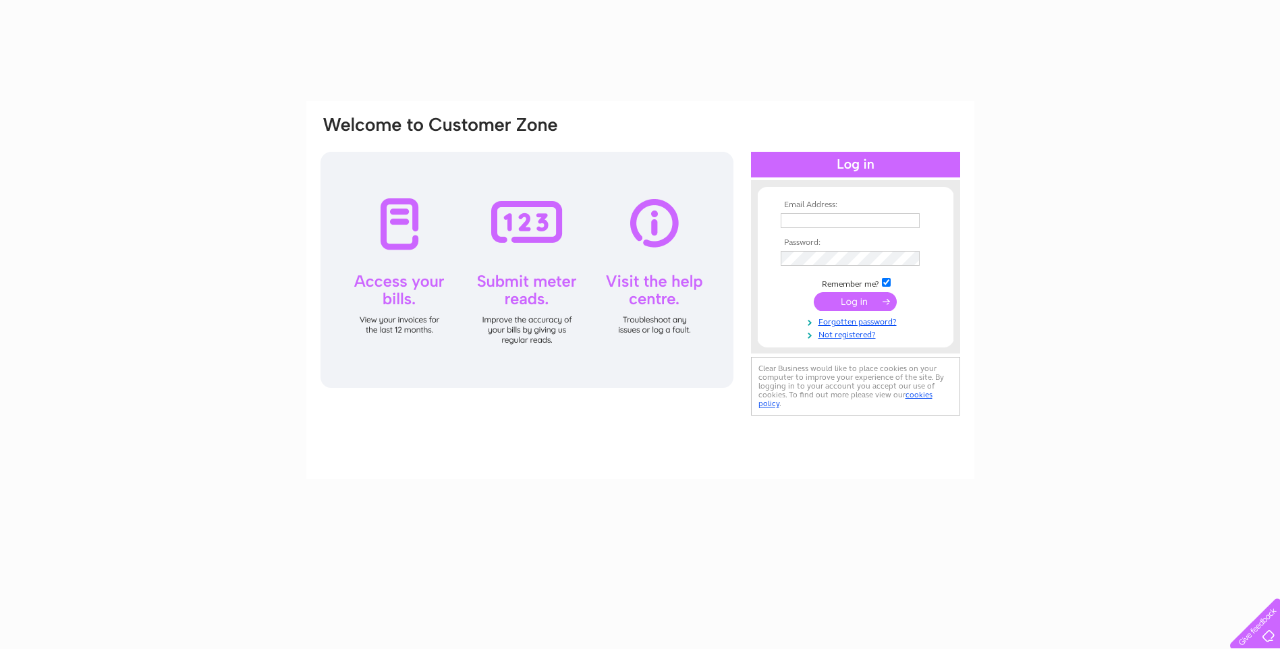  Describe the element at coordinates (855, 302) in the screenshot. I see `input: Submit` at that location.